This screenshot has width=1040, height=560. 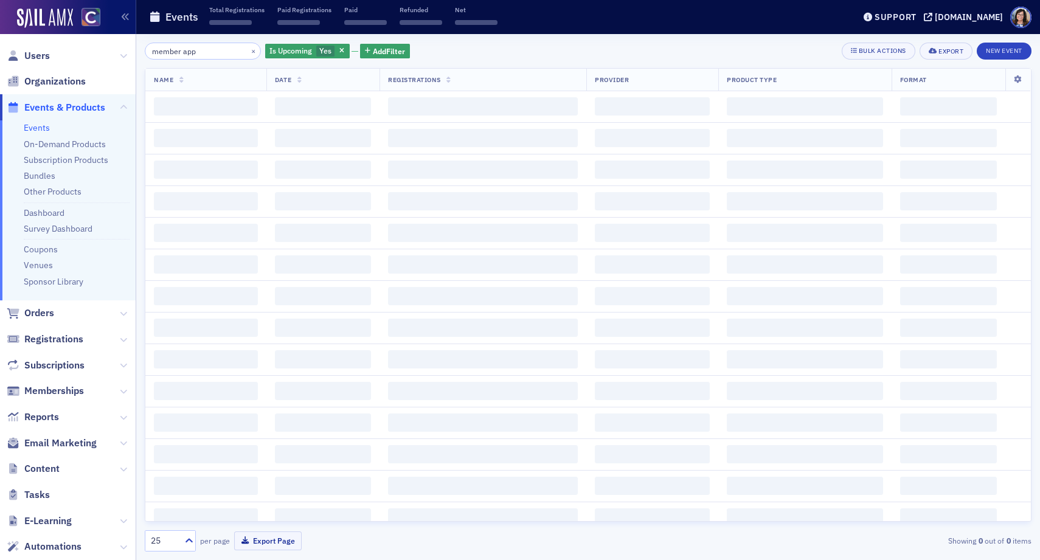 What do you see at coordinates (307, 51) in the screenshot?
I see `div: Yes` at bounding box center [307, 51].